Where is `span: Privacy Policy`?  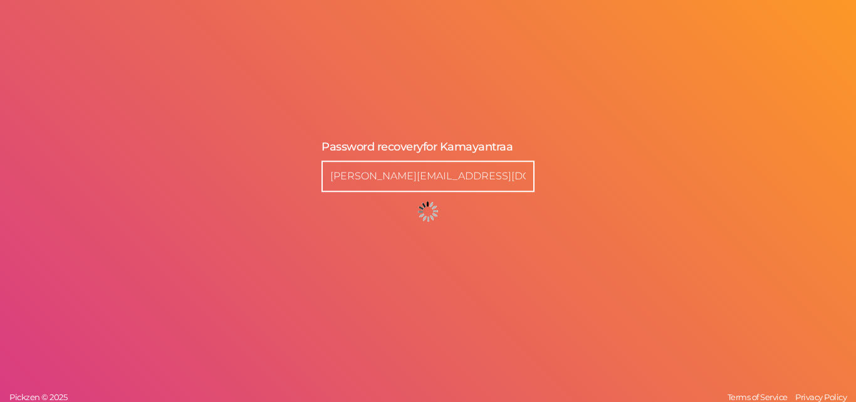 span: Privacy Policy is located at coordinates (821, 397).